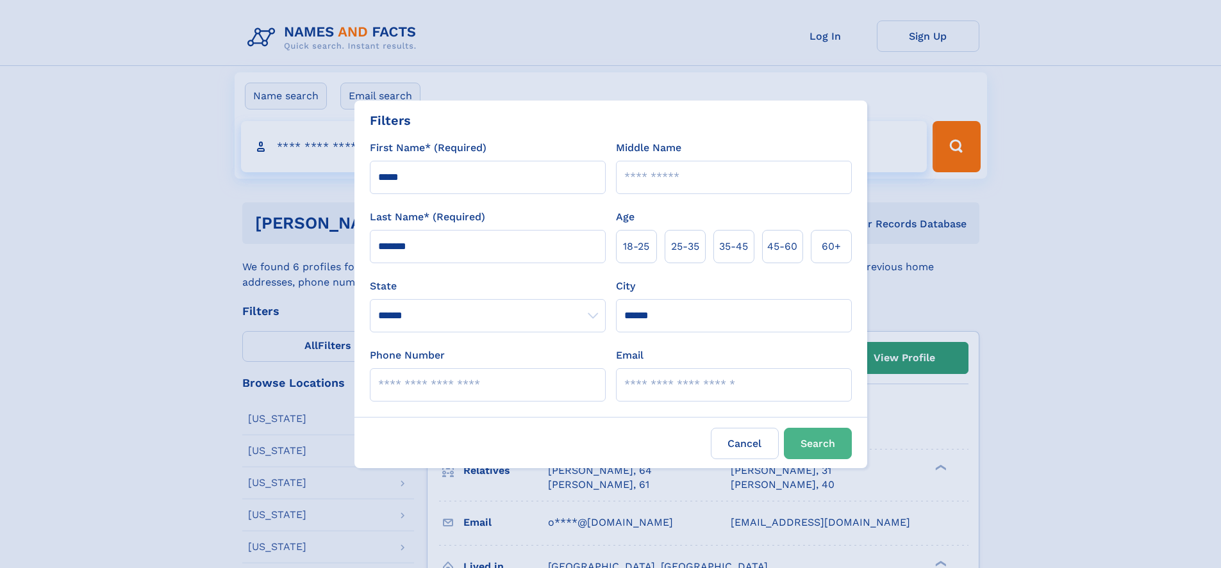 Image resolution: width=1221 pixels, height=568 pixels. I want to click on label: State, so click(488, 286).